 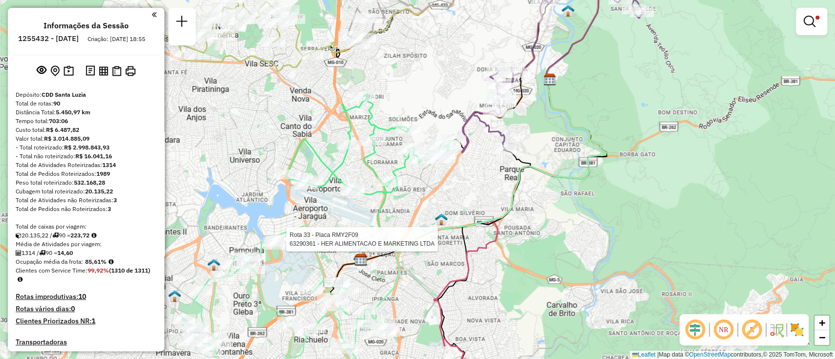 I want to click on span: Ocupação média da frota:, so click(x=49, y=262).